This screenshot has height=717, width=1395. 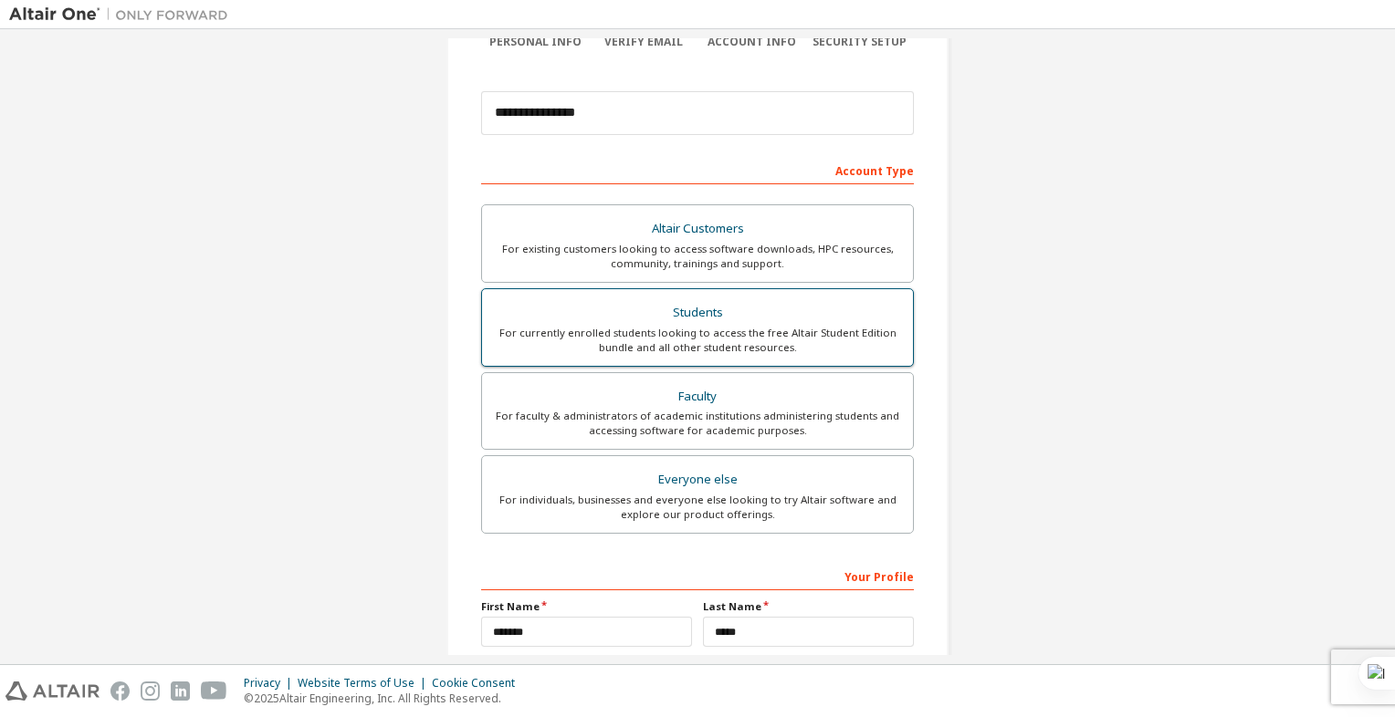 What do you see at coordinates (697, 340) in the screenshot?
I see `div: For currently enrolled students looking to access the free Altair Student Edition bundle and all ...` at bounding box center [697, 340].